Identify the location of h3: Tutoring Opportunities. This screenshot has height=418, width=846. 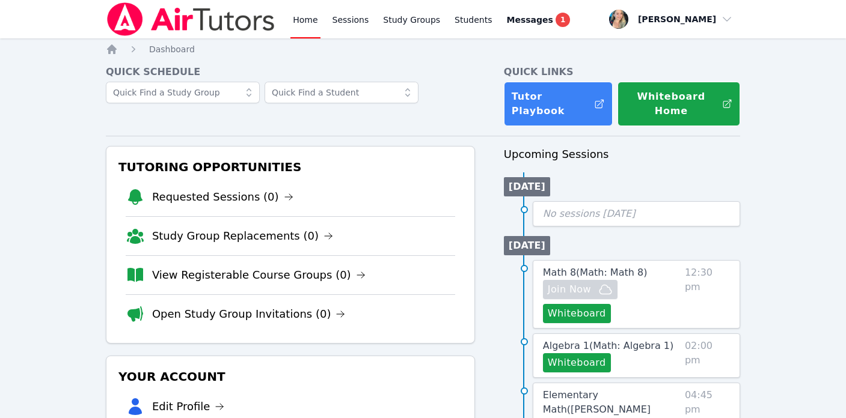
(290, 167).